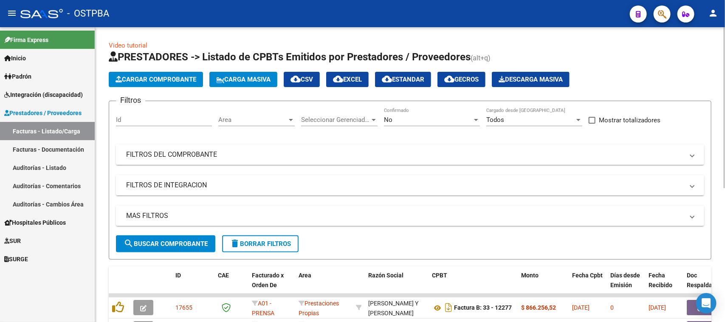 The height and width of the screenshot is (322, 725). Describe the element at coordinates (612, 308) in the screenshot. I see `span: 0` at that location.